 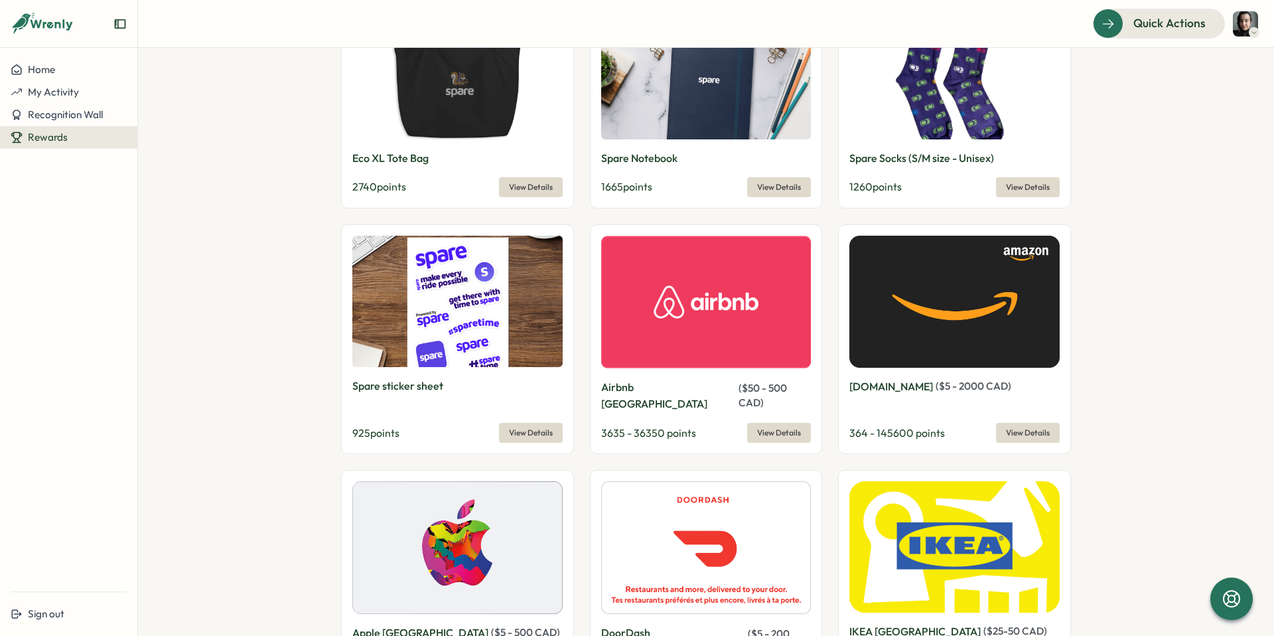 I want to click on img: Amazon.ca, so click(x=954, y=301).